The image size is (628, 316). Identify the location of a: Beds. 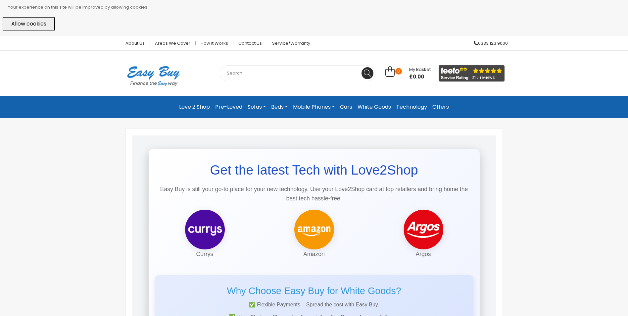
(279, 107).